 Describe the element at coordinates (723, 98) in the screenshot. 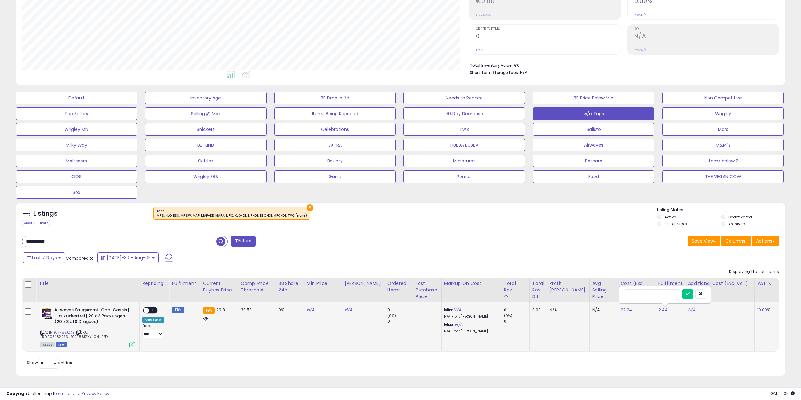

I see `button: Non Competitive` at that location.